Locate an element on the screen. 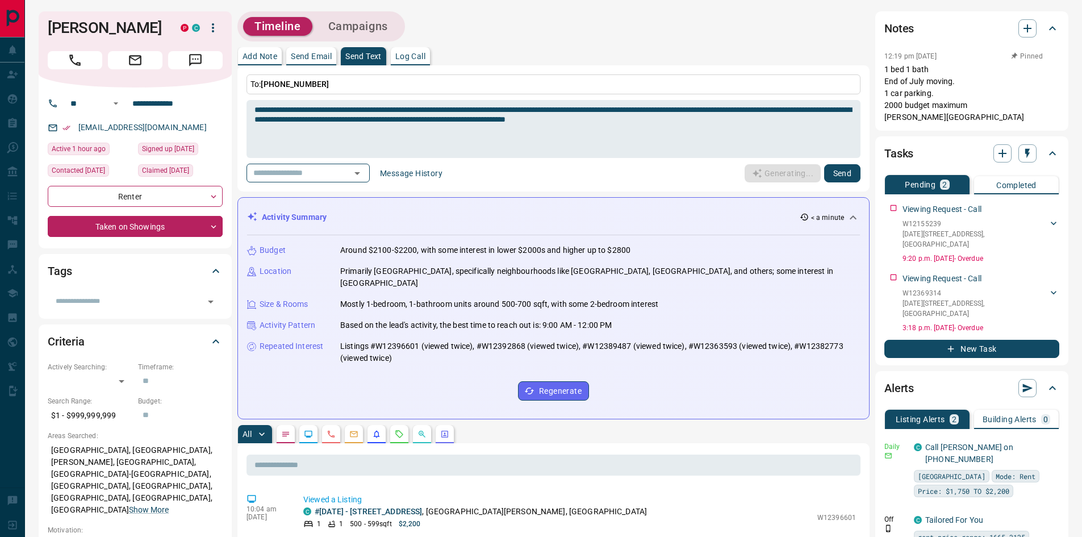 The height and width of the screenshot is (537, 1082). p: Log Call is located at coordinates (410, 56).